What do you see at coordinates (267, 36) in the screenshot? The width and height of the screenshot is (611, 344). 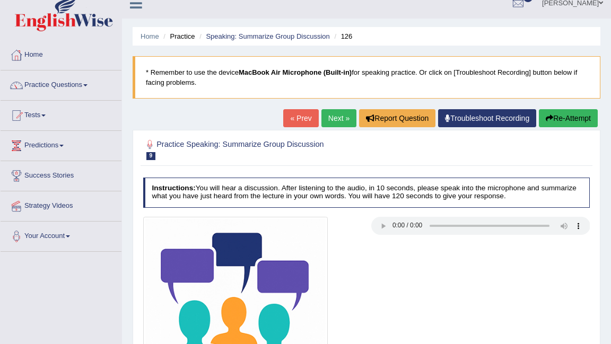 I see `a: Speaking: Summarize Group Discussion` at bounding box center [267, 36].